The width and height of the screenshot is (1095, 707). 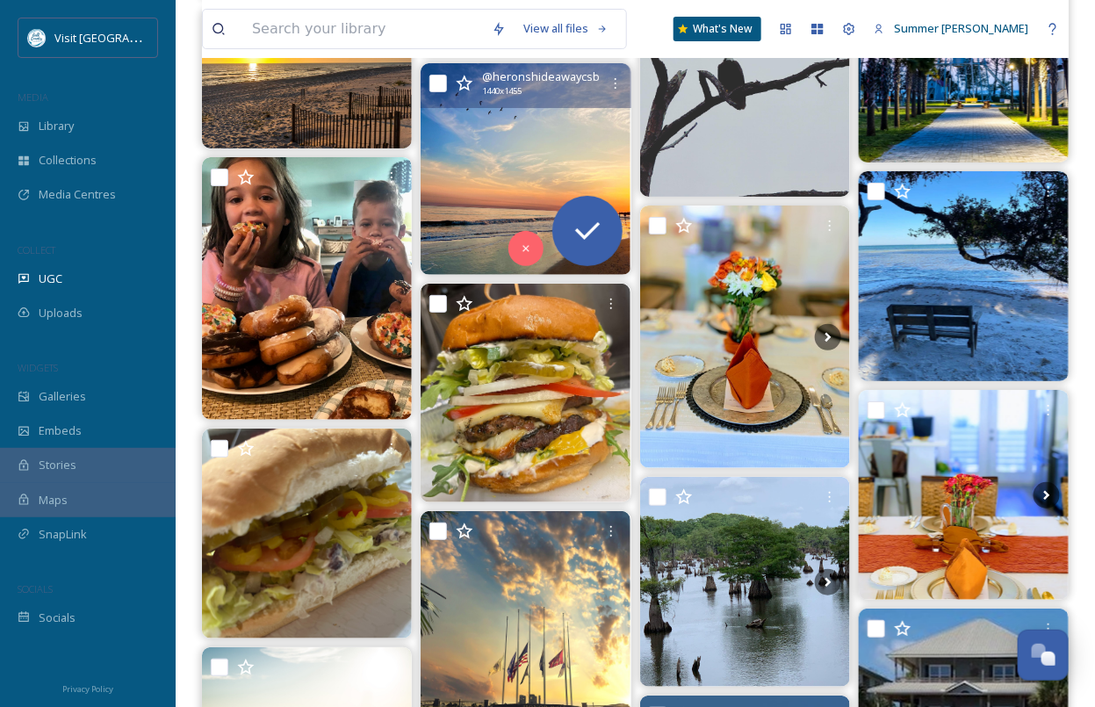 I want to click on a: Privacy Policy, so click(x=88, y=688).